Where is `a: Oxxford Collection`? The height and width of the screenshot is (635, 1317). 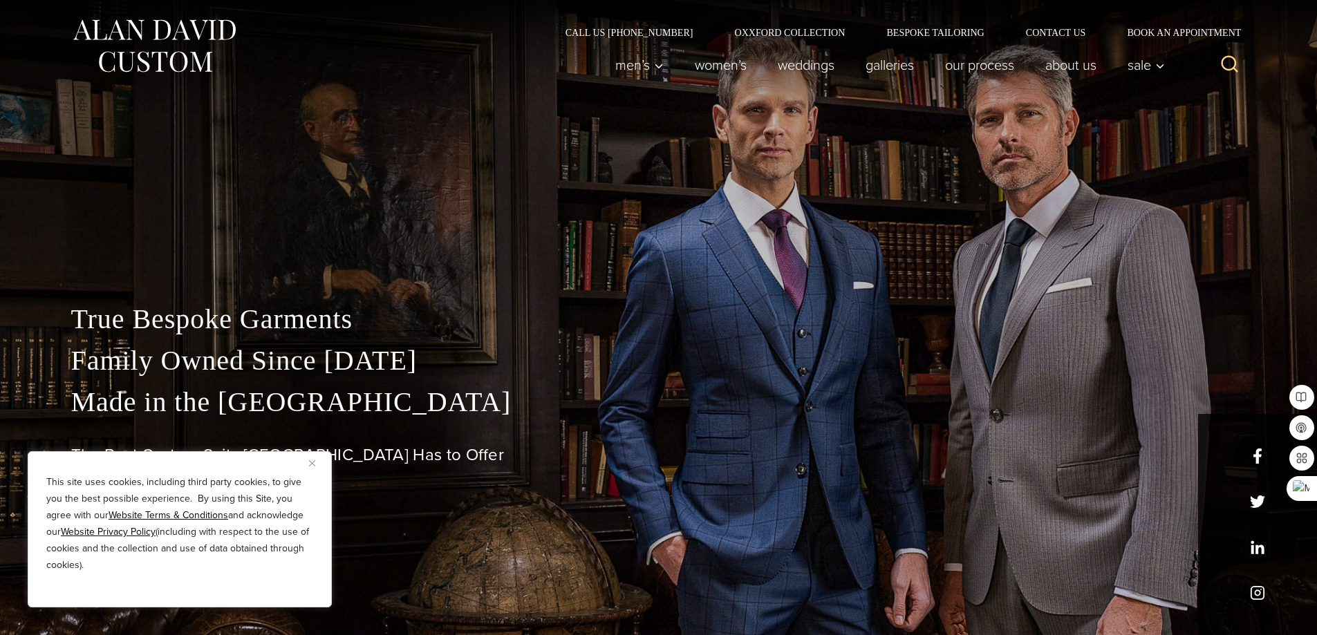 a: Oxxford Collection is located at coordinates (789, 32).